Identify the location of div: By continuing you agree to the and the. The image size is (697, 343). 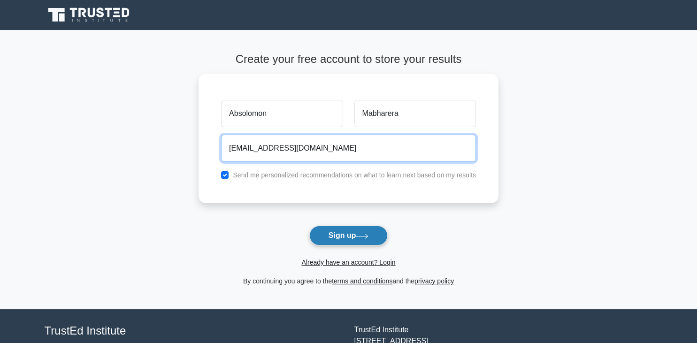
(348, 281).